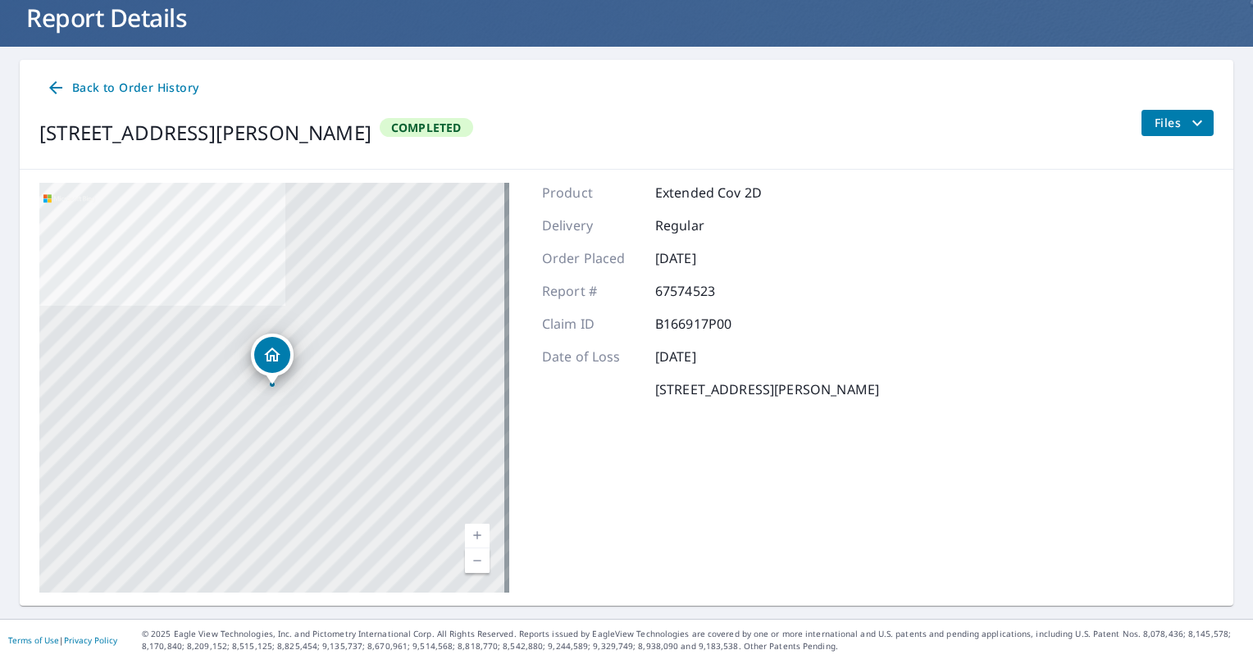 This screenshot has height=659, width=1253. Describe the element at coordinates (90, 640) in the screenshot. I see `a: Privacy Policy` at that location.